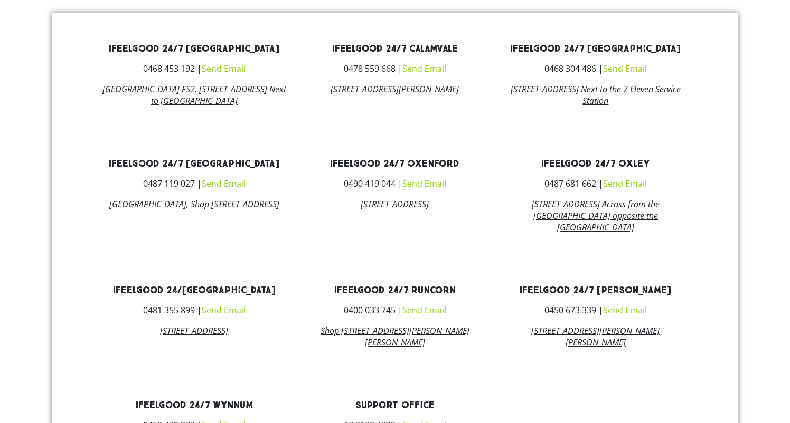 The image size is (790, 423). Describe the element at coordinates (596, 184) in the screenshot. I see `h3: 0487 681 662 |` at that location.